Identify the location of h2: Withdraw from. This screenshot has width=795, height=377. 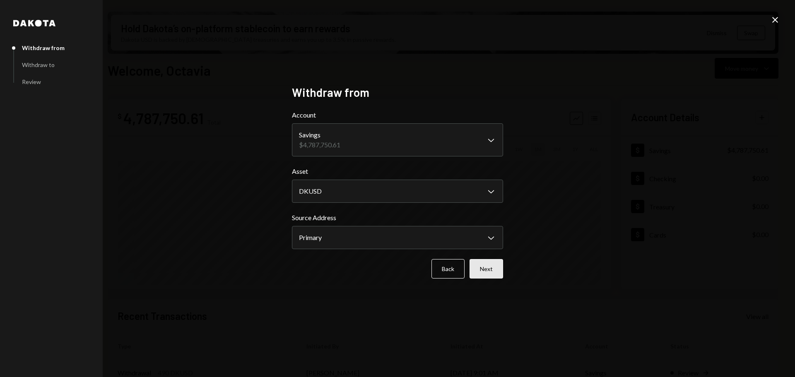
(397, 92).